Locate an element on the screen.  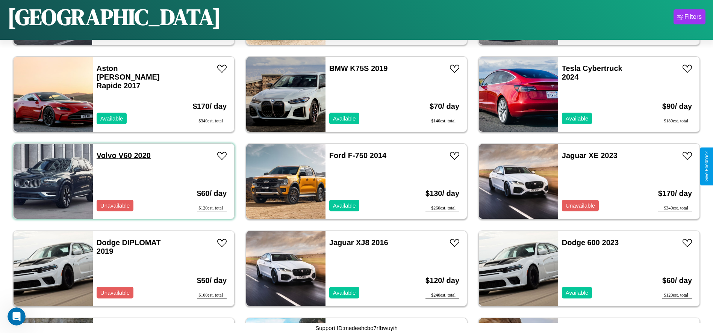
h3: $ 130 / day is located at coordinates (442, 194).